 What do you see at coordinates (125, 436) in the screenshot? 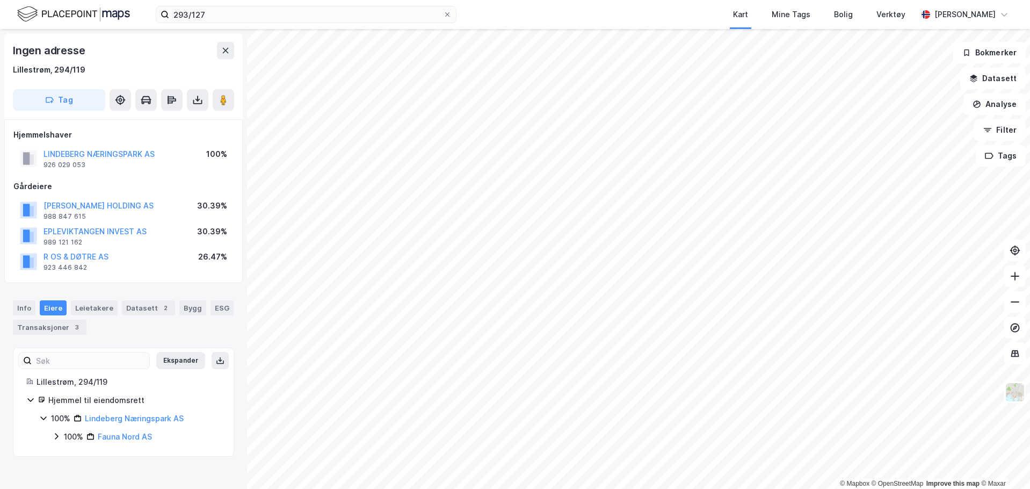
I see `a: Fauna Nord AS` at bounding box center [125, 436].